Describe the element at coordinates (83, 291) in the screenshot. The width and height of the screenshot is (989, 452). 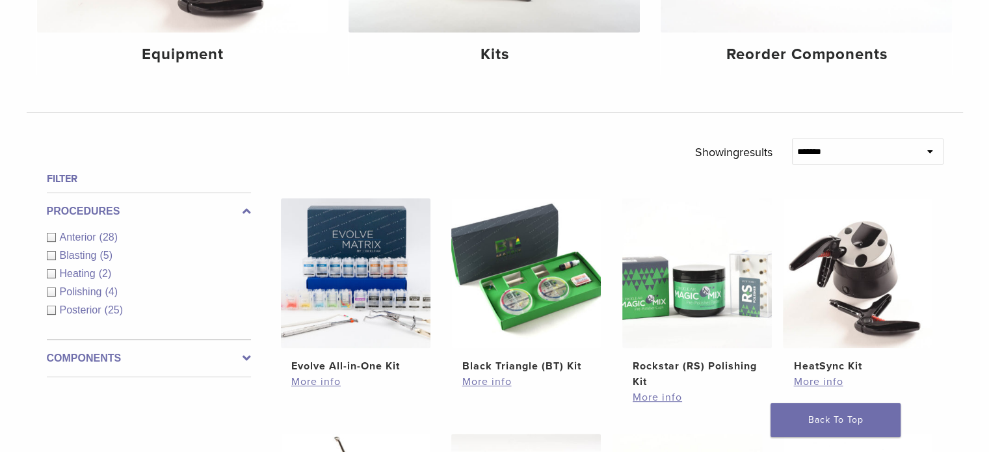
I see `span: Polishing` at that location.